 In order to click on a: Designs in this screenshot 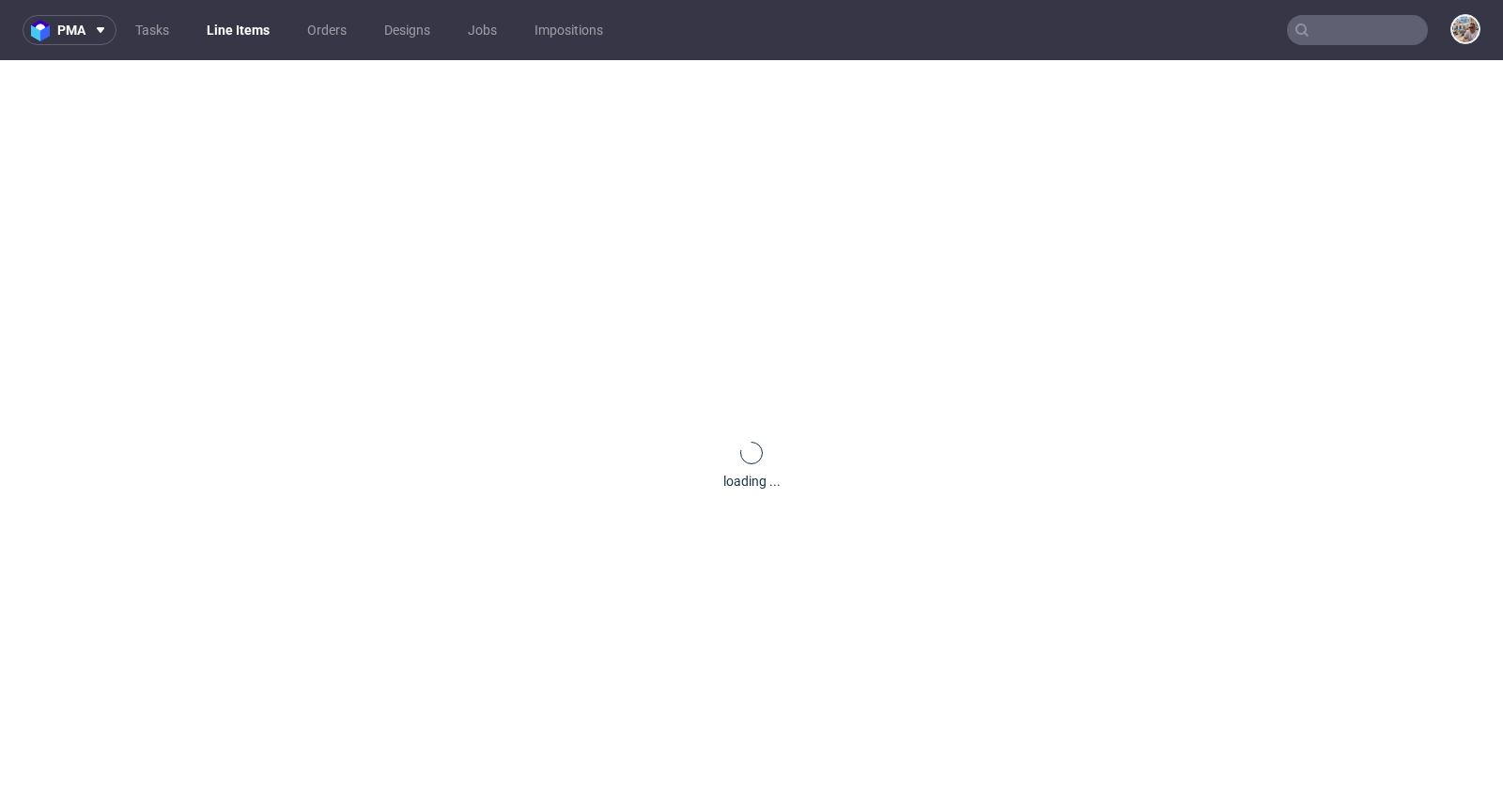, I will do `click(407, 30)`.